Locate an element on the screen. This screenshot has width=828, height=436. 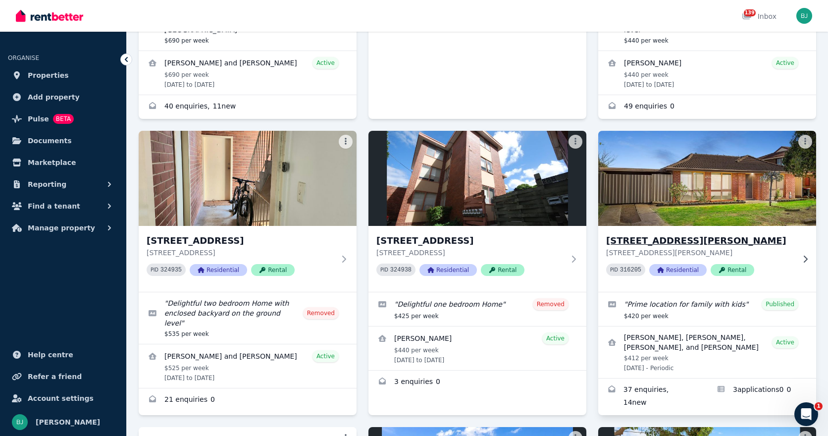
a: Edit listing: Prime location for family with kids is located at coordinates (707, 309).